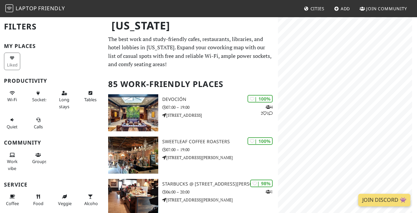  I want to click on h3: Service, so click(52, 185).